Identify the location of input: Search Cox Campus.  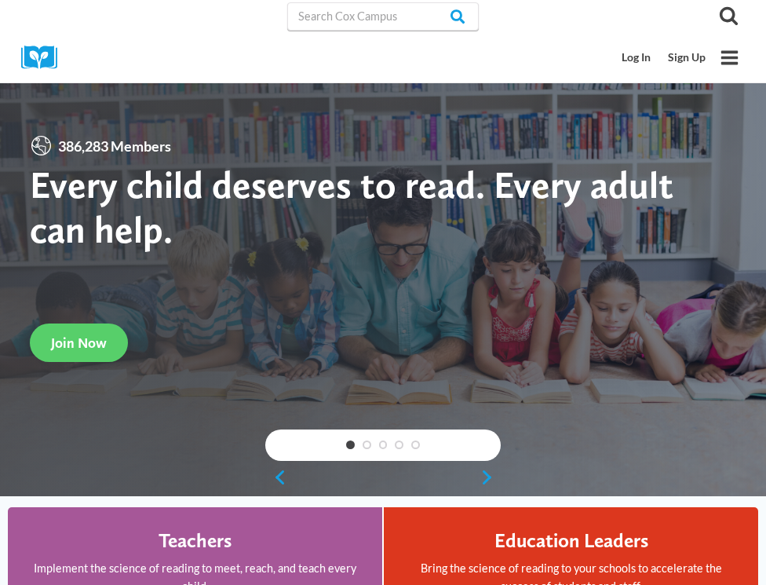
(383, 16).